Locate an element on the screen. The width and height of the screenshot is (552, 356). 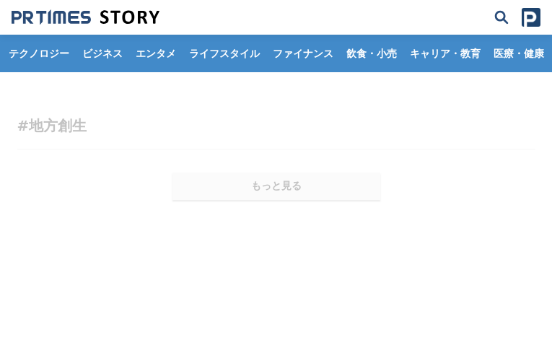
span: 飲食・小売 is located at coordinates (372, 53).